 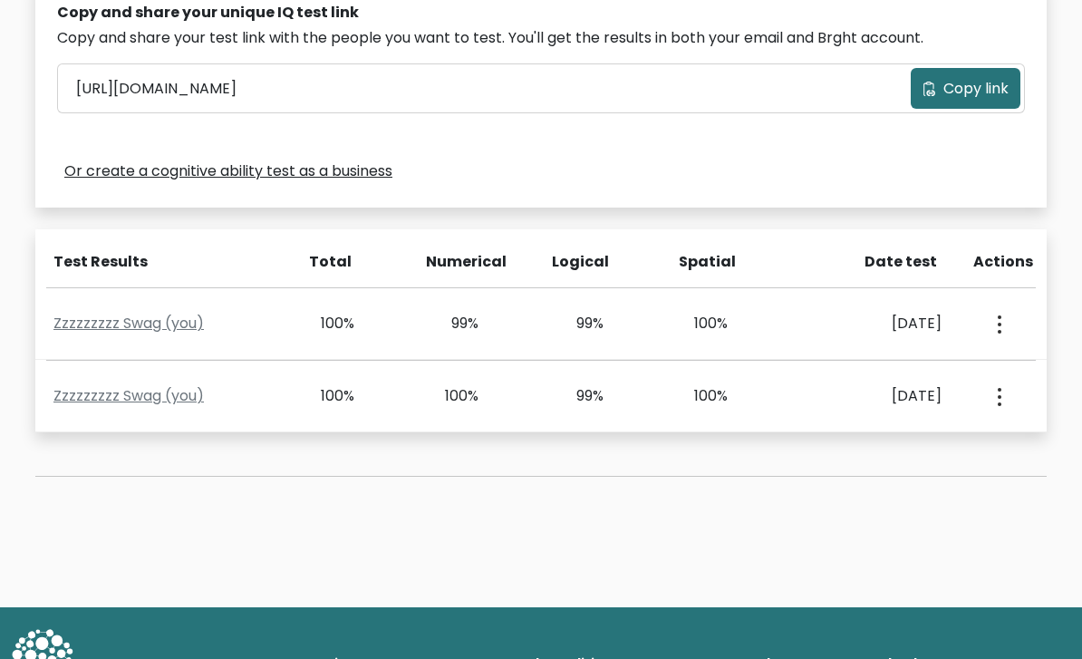 I want to click on div: Spatial, so click(x=705, y=262).